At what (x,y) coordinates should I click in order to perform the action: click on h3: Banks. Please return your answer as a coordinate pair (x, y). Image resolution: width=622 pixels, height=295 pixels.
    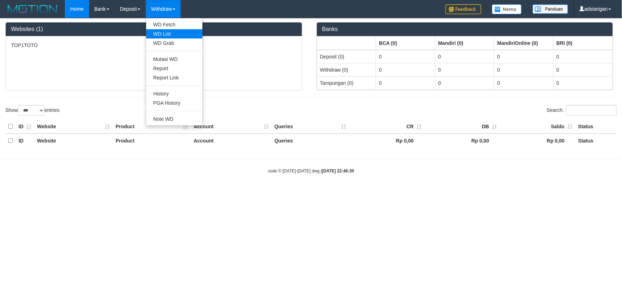
    Looking at the image, I should click on (464, 29).